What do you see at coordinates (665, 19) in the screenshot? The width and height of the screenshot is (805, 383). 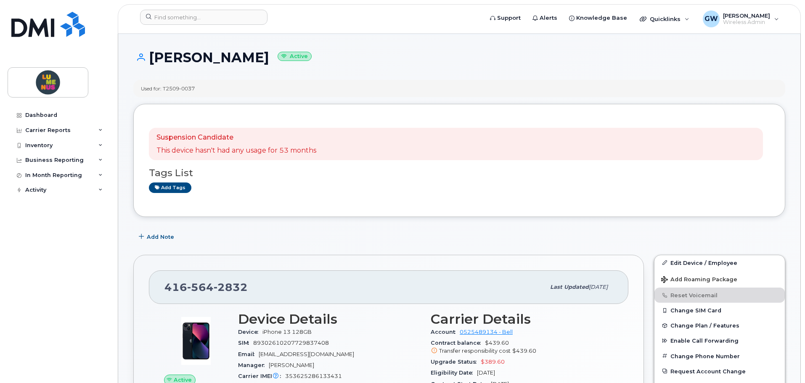 I see `span: Quicklinks` at bounding box center [665, 19].